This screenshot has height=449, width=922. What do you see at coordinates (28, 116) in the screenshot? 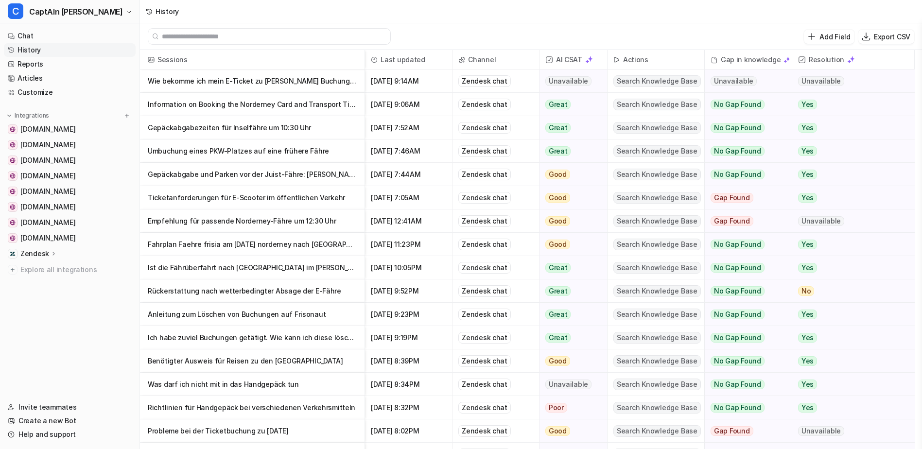
I see `button: Integrations` at bounding box center [28, 116].